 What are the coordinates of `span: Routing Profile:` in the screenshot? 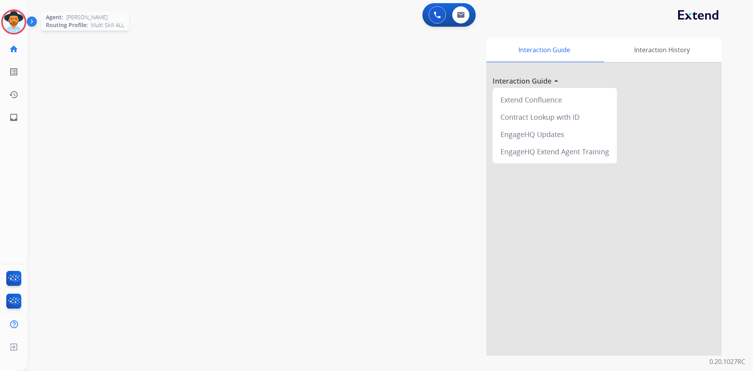 It's located at (67, 25).